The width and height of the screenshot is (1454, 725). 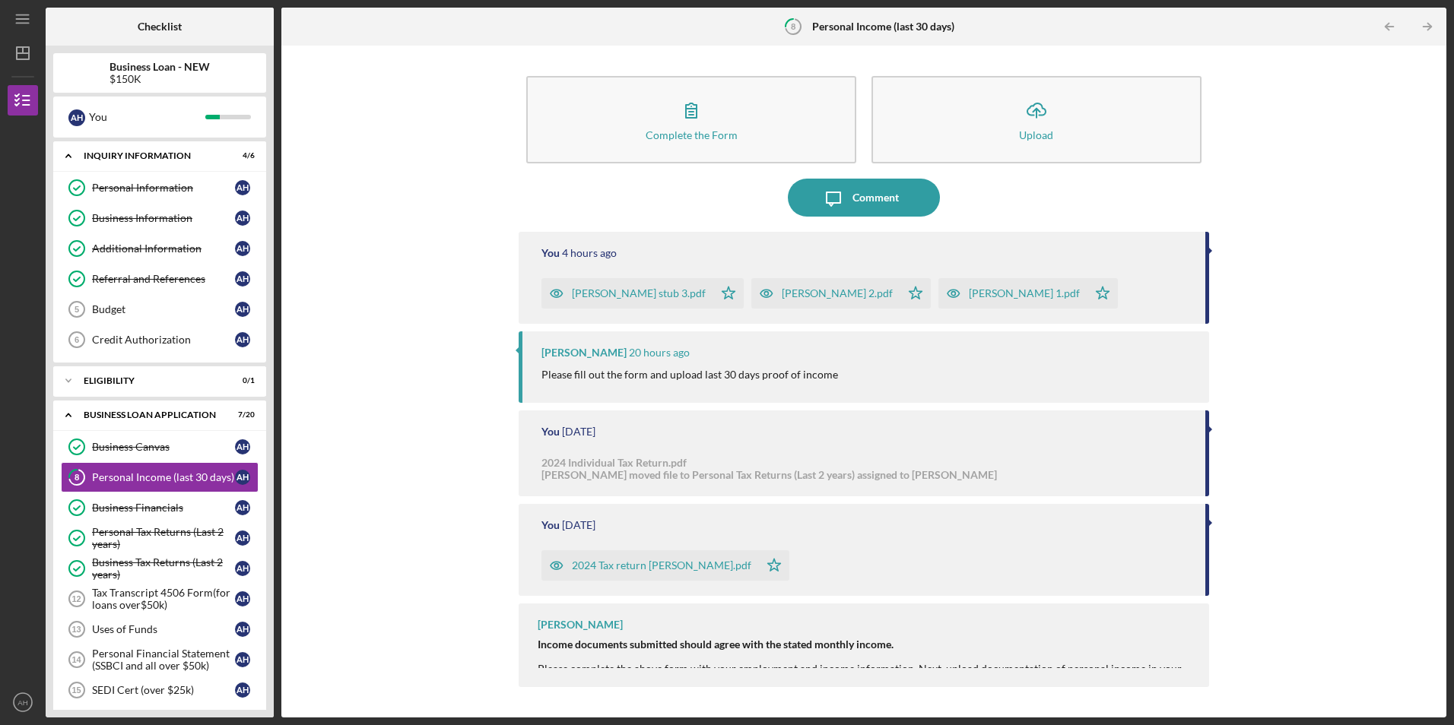 What do you see at coordinates (160, 188) in the screenshot?
I see `a: Personal InformationAH` at bounding box center [160, 188].